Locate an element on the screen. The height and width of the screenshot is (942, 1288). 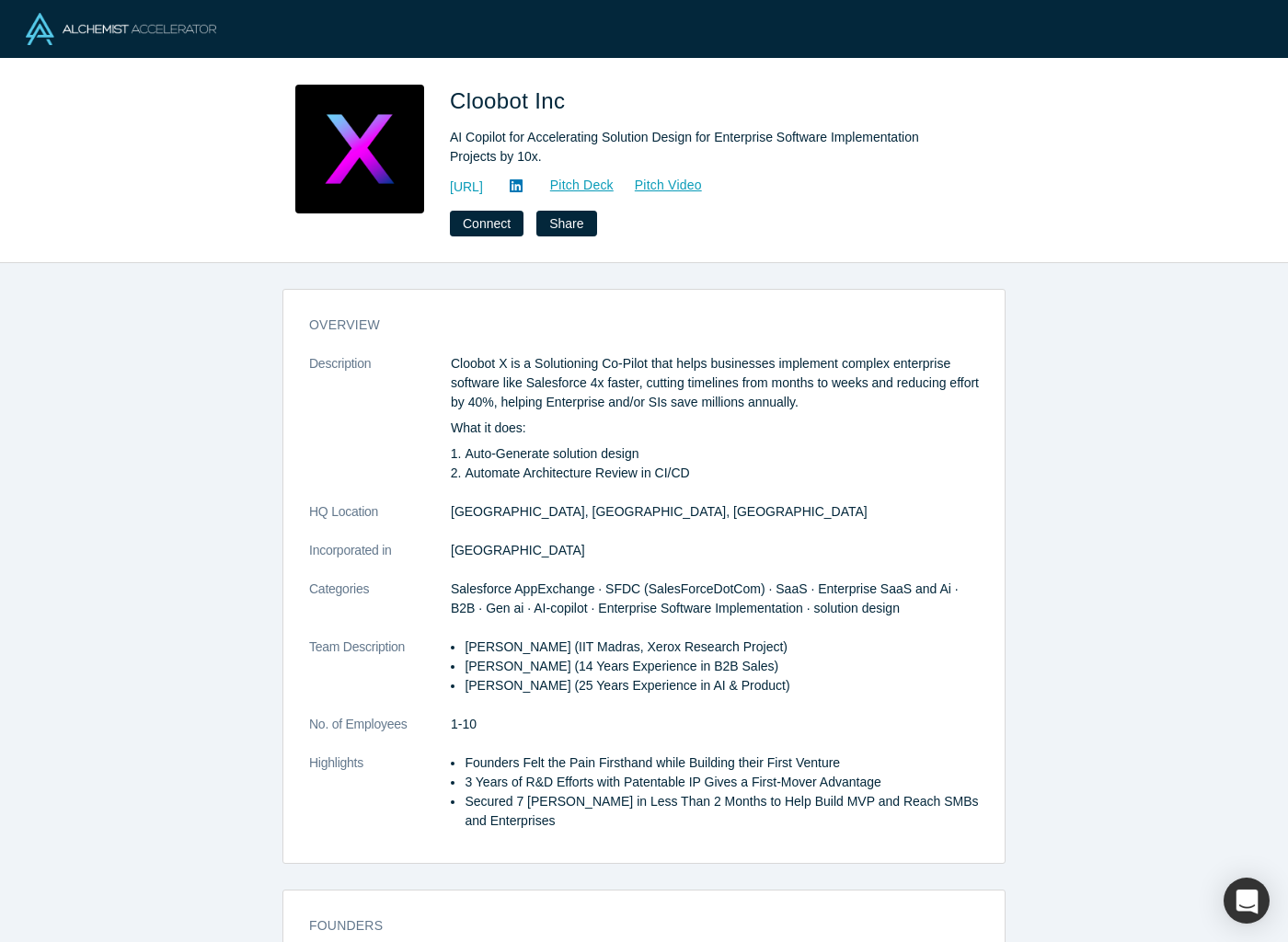
dt: Highlights is located at coordinates (380, 802).